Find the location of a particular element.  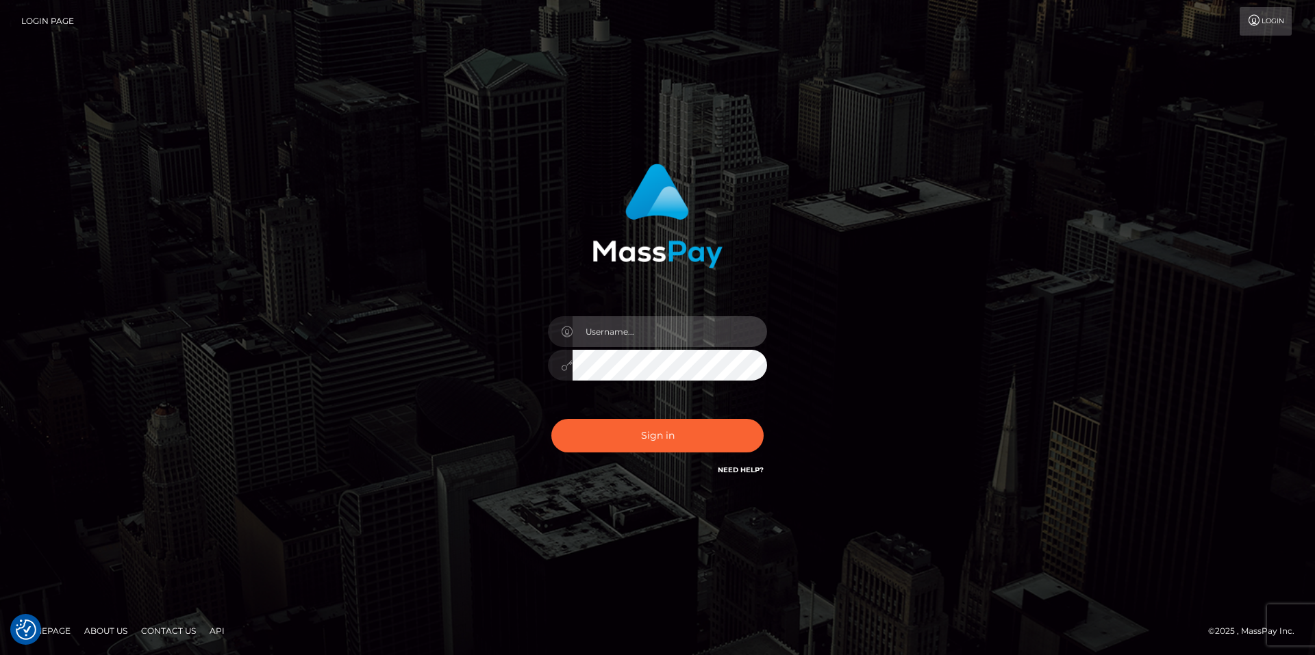

div: © 2025 , MassPay Inc. is located at coordinates (1256, 631).